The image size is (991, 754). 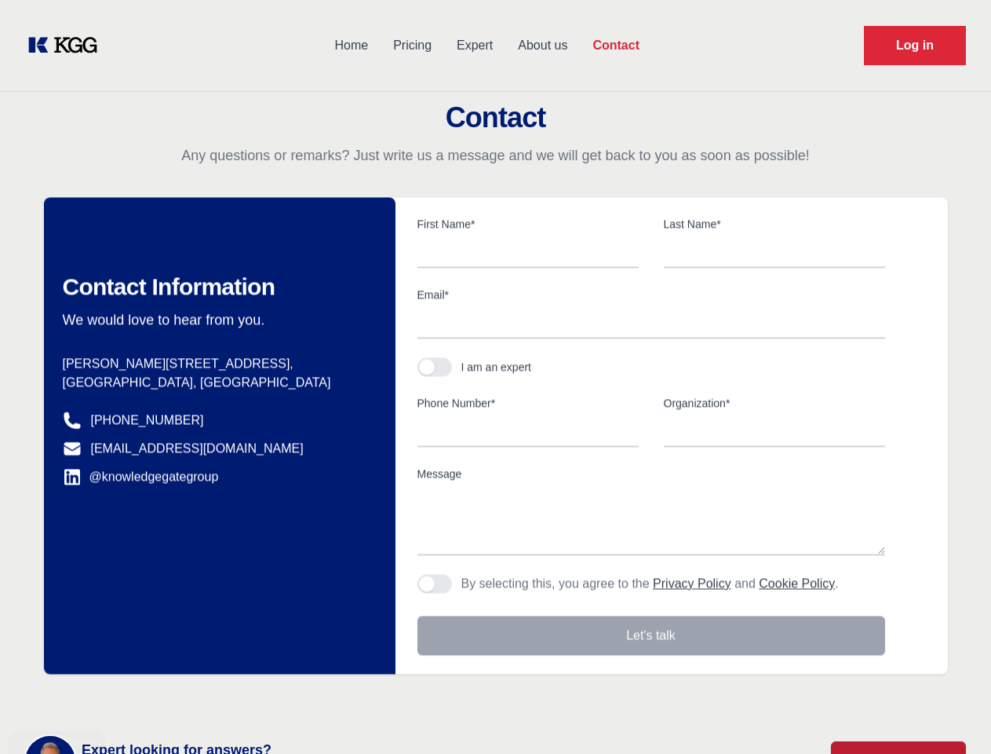 I want to click on label: Message, so click(x=651, y=473).